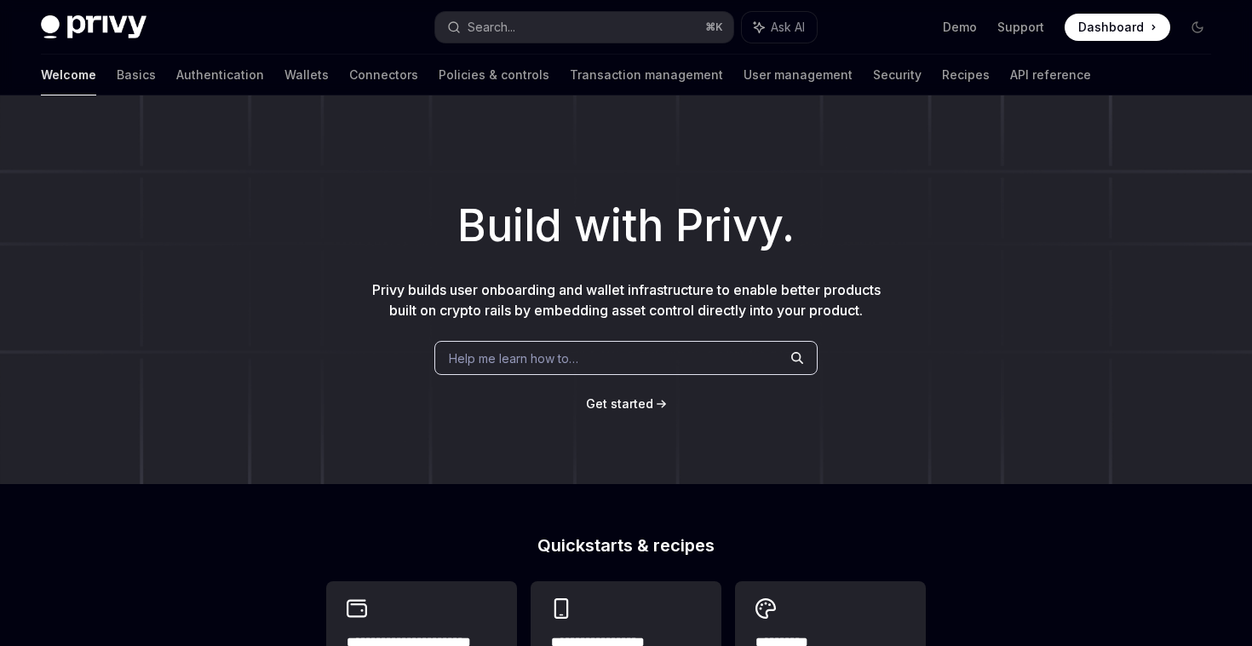  I want to click on a: Welcome, so click(68, 75).